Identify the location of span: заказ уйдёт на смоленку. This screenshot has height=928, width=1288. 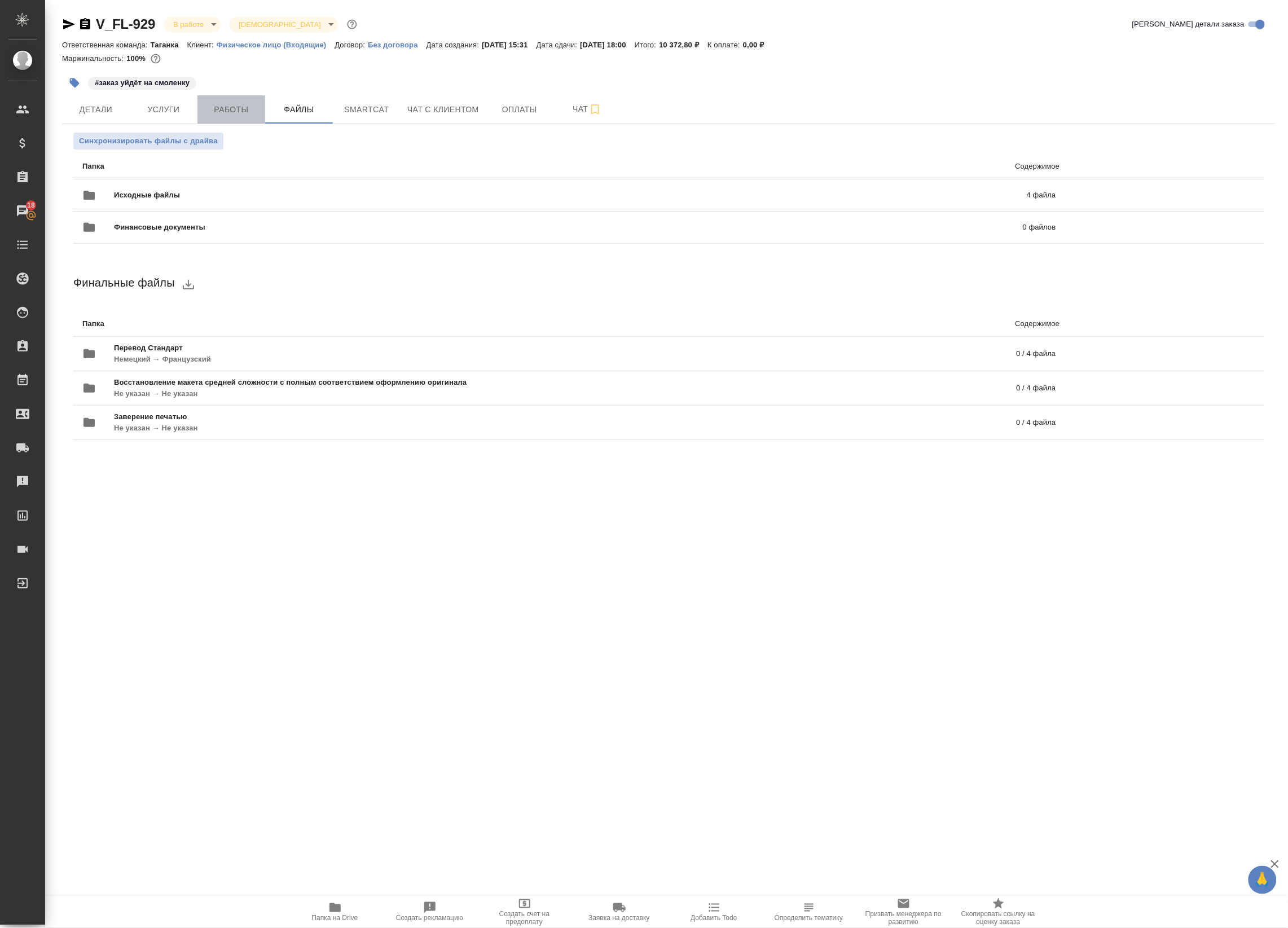
(142, 82).